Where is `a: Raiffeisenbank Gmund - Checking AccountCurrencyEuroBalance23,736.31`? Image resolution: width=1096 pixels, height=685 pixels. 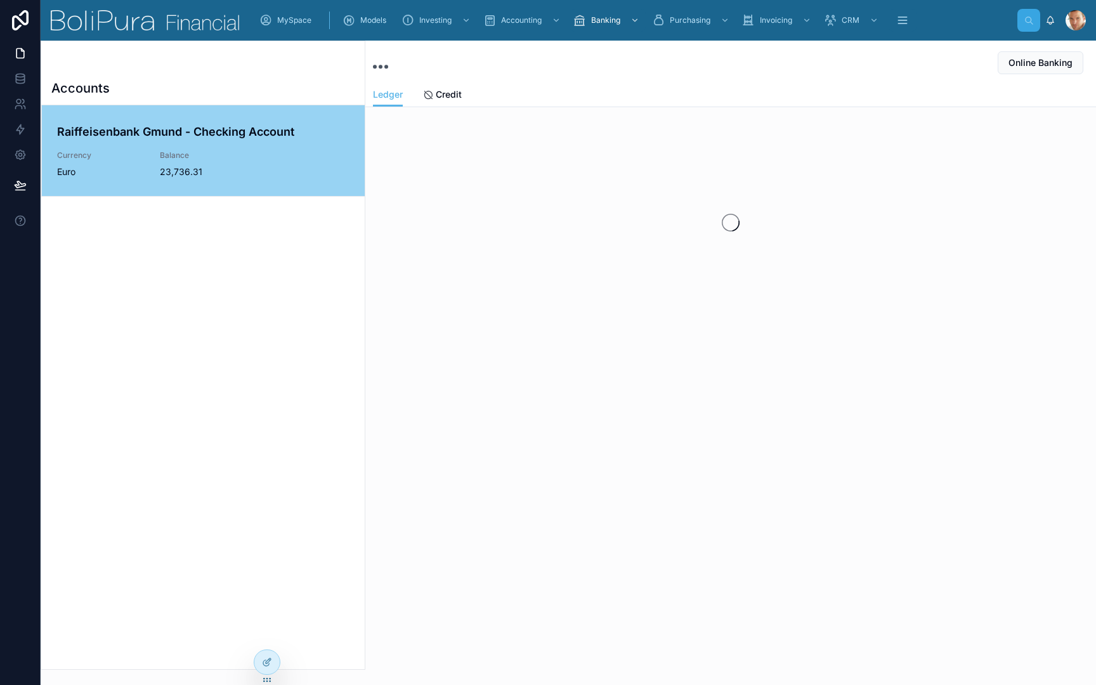 a: Raiffeisenbank Gmund - Checking AccountCurrencyEuroBalance23,736.31 is located at coordinates (203, 150).